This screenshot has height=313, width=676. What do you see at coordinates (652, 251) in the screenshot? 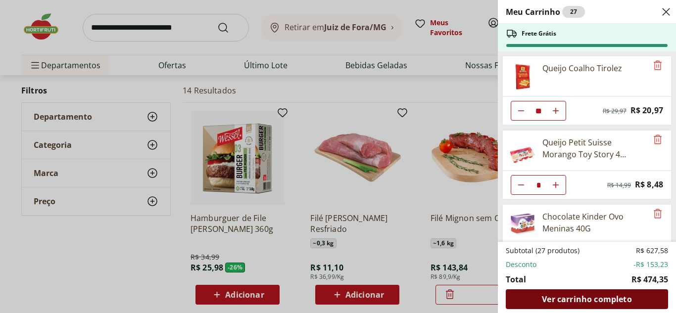
I see `span: R$ 627,58` at bounding box center [652, 251].